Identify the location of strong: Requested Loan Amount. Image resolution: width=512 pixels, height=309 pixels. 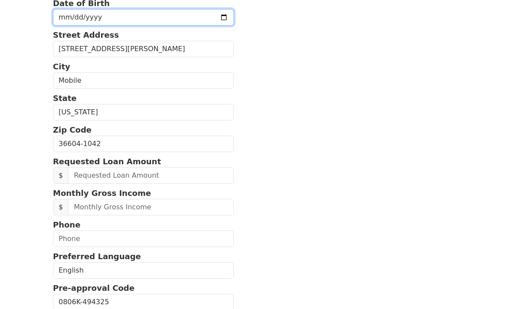
(107, 161).